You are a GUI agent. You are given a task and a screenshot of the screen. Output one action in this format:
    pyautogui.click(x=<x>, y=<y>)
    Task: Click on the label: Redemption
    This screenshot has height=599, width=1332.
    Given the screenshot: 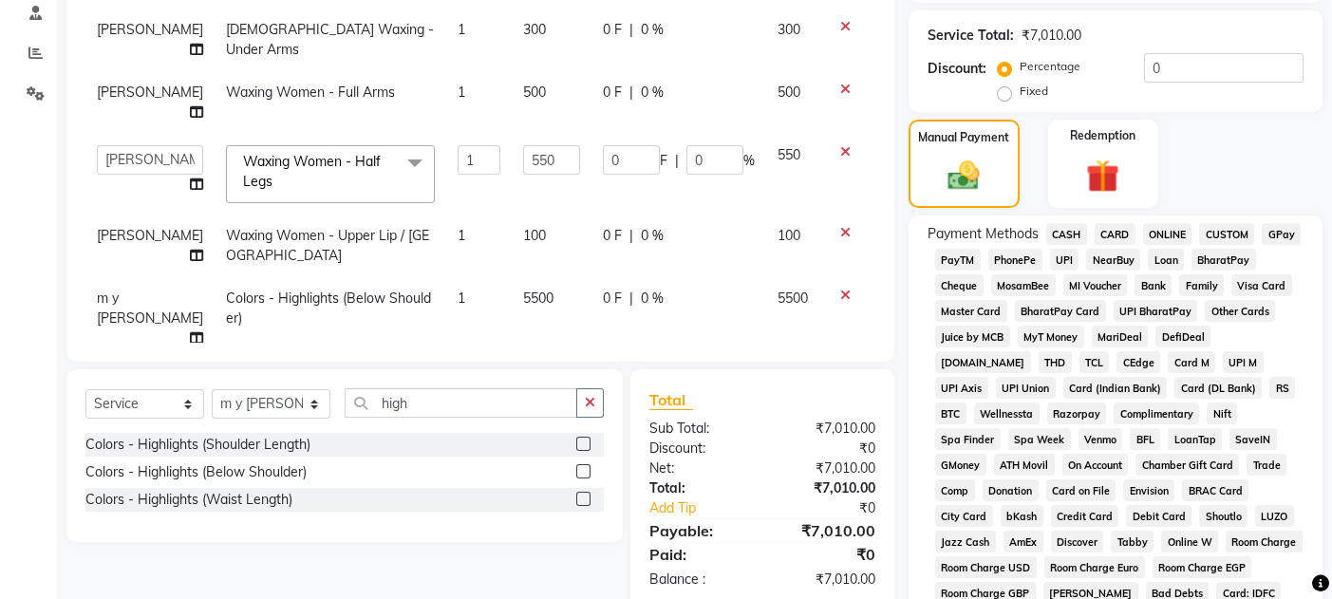 What is the action you would take?
    pyautogui.click(x=1102, y=136)
    